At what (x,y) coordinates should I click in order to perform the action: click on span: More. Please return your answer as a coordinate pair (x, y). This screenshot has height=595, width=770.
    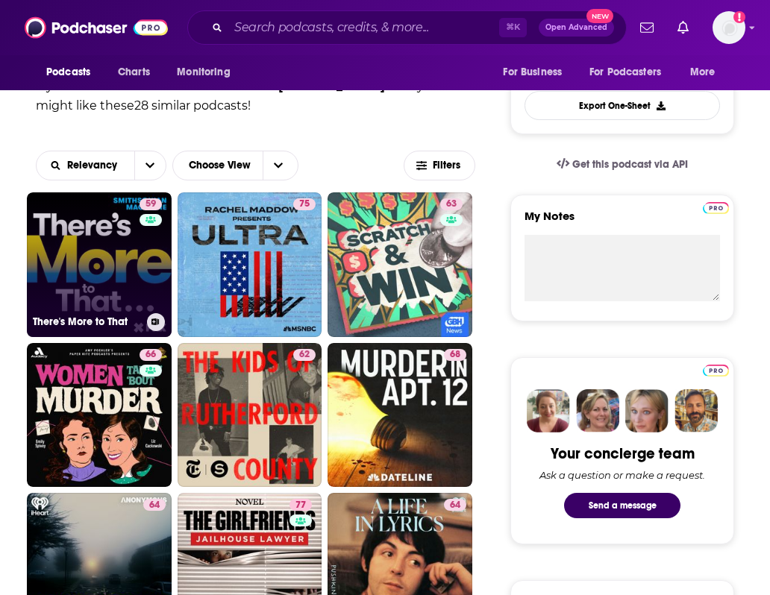
    Looking at the image, I should click on (703, 72).